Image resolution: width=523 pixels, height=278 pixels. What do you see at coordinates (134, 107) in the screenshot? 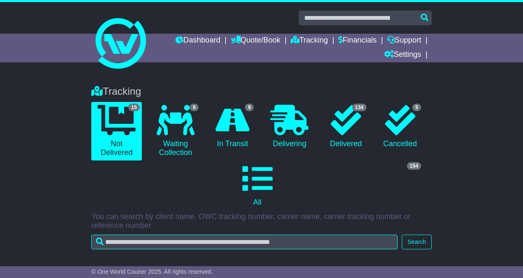
I see `span: 15` at bounding box center [134, 107].